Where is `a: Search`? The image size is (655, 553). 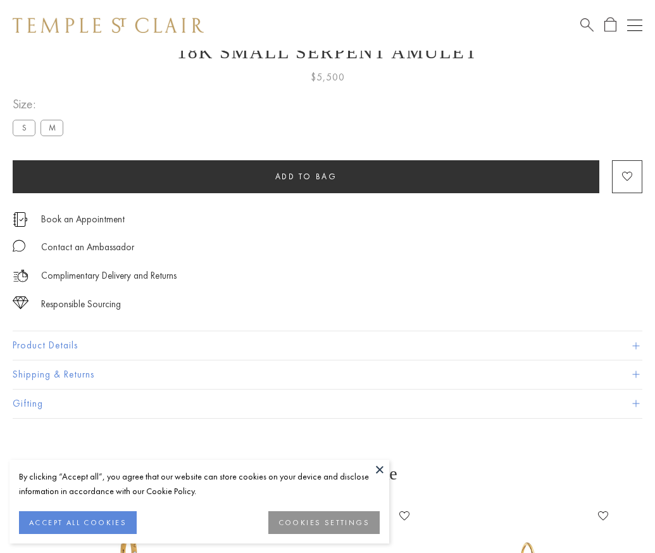 a: Search is located at coordinates (587, 25).